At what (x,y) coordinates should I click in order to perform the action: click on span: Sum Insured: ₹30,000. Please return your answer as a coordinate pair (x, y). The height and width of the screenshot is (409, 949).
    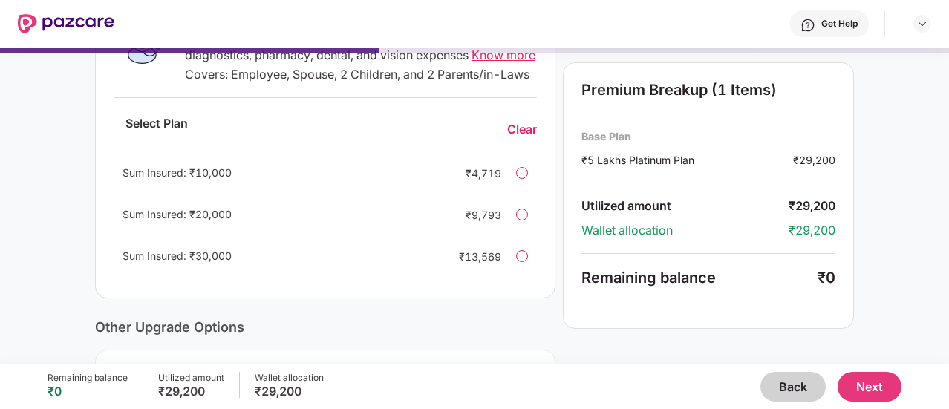
    Looking at the image, I should click on (177, 255).